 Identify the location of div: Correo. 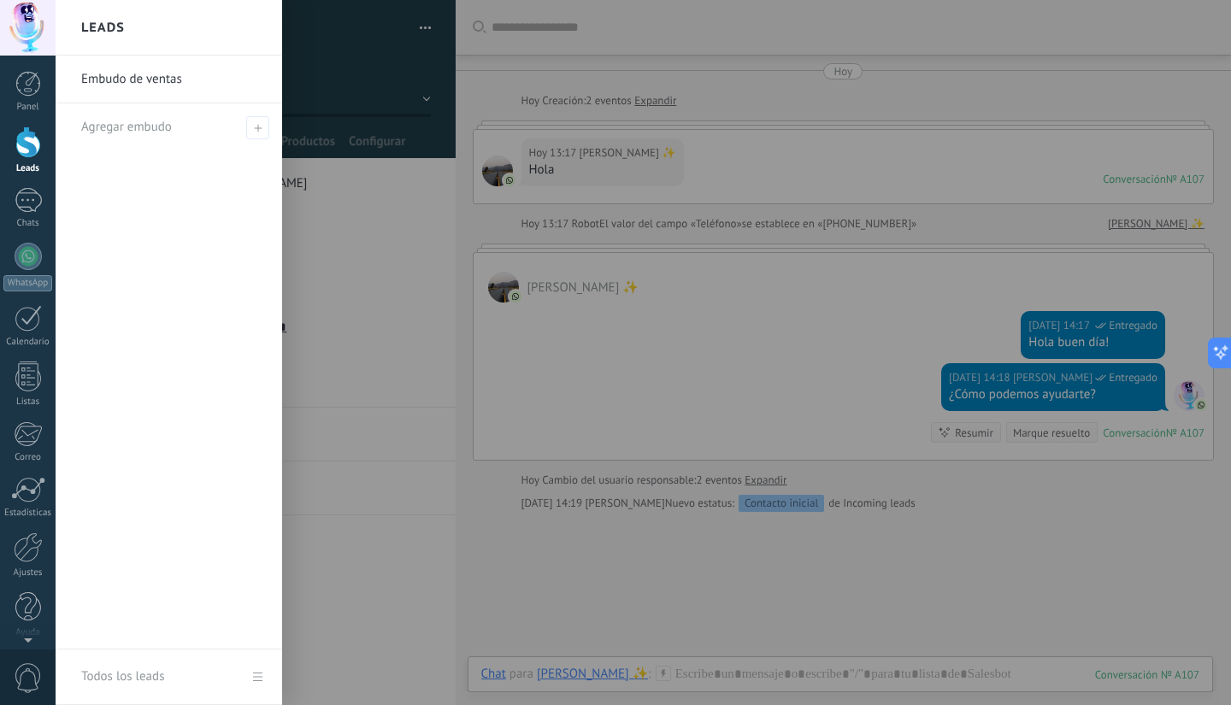
(28, 457).